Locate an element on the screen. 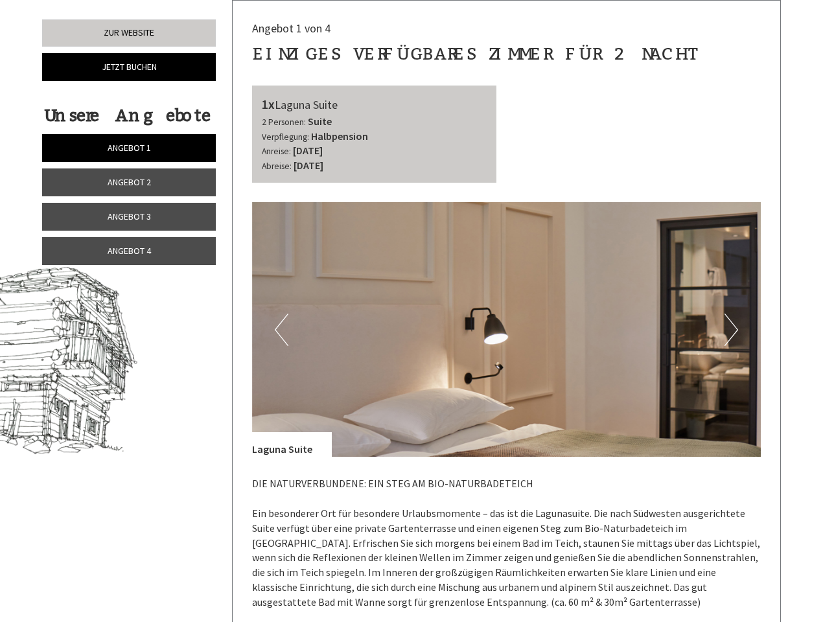  small: Abreise: is located at coordinates (277, 166).